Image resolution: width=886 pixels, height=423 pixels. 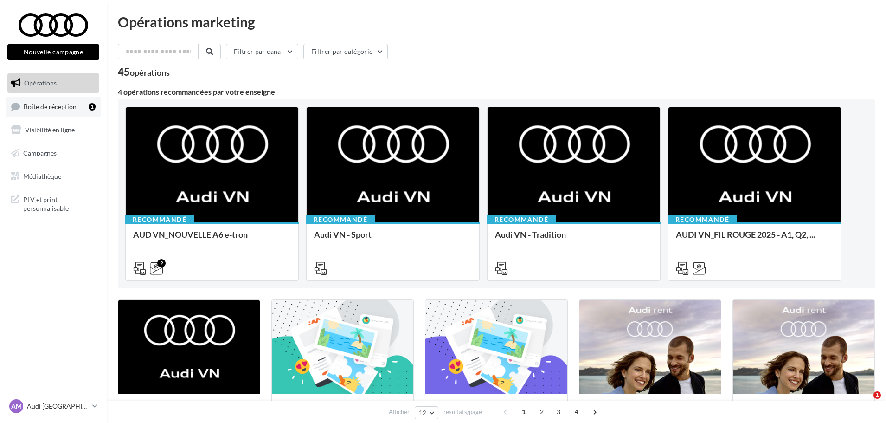 I want to click on div: opérations, so click(x=150, y=72).